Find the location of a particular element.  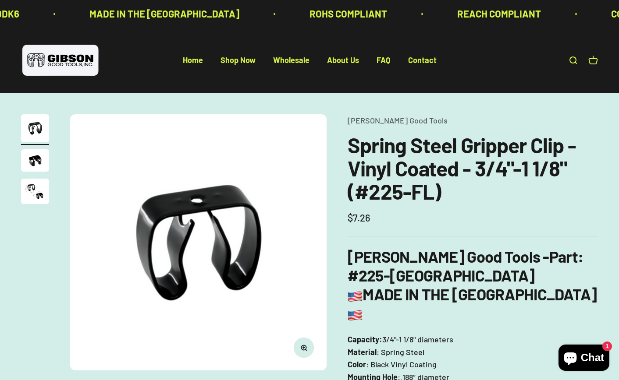

a: About Us is located at coordinates (343, 60).